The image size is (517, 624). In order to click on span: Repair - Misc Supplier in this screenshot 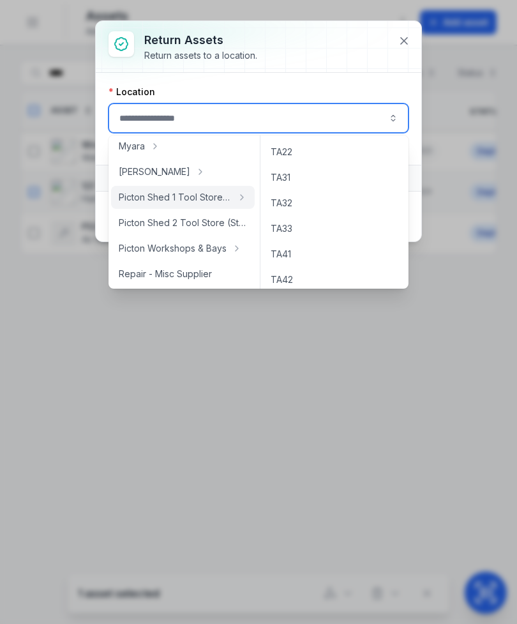, I will do `click(165, 274)`.